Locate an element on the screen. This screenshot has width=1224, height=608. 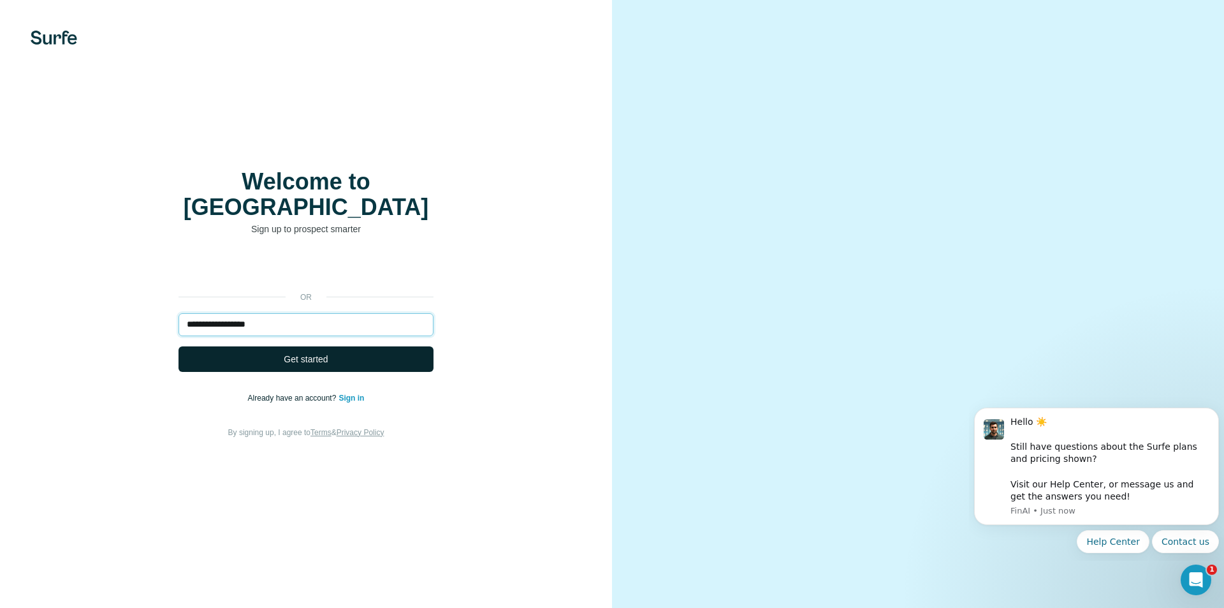
a: Terms is located at coordinates (321, 432).